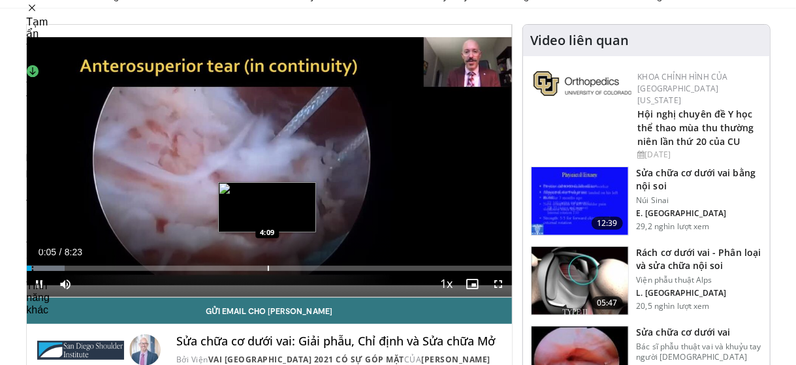  I want to click on font: Viện phẫu thuật Alps, so click(675, 280).